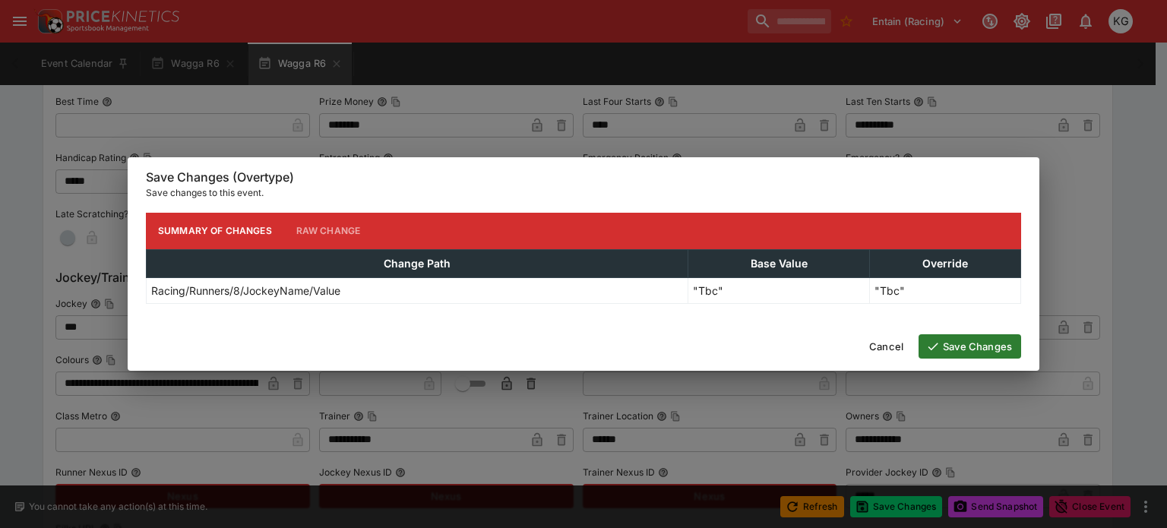 This screenshot has width=1167, height=528. I want to click on p: Save changes to this event., so click(584, 193).